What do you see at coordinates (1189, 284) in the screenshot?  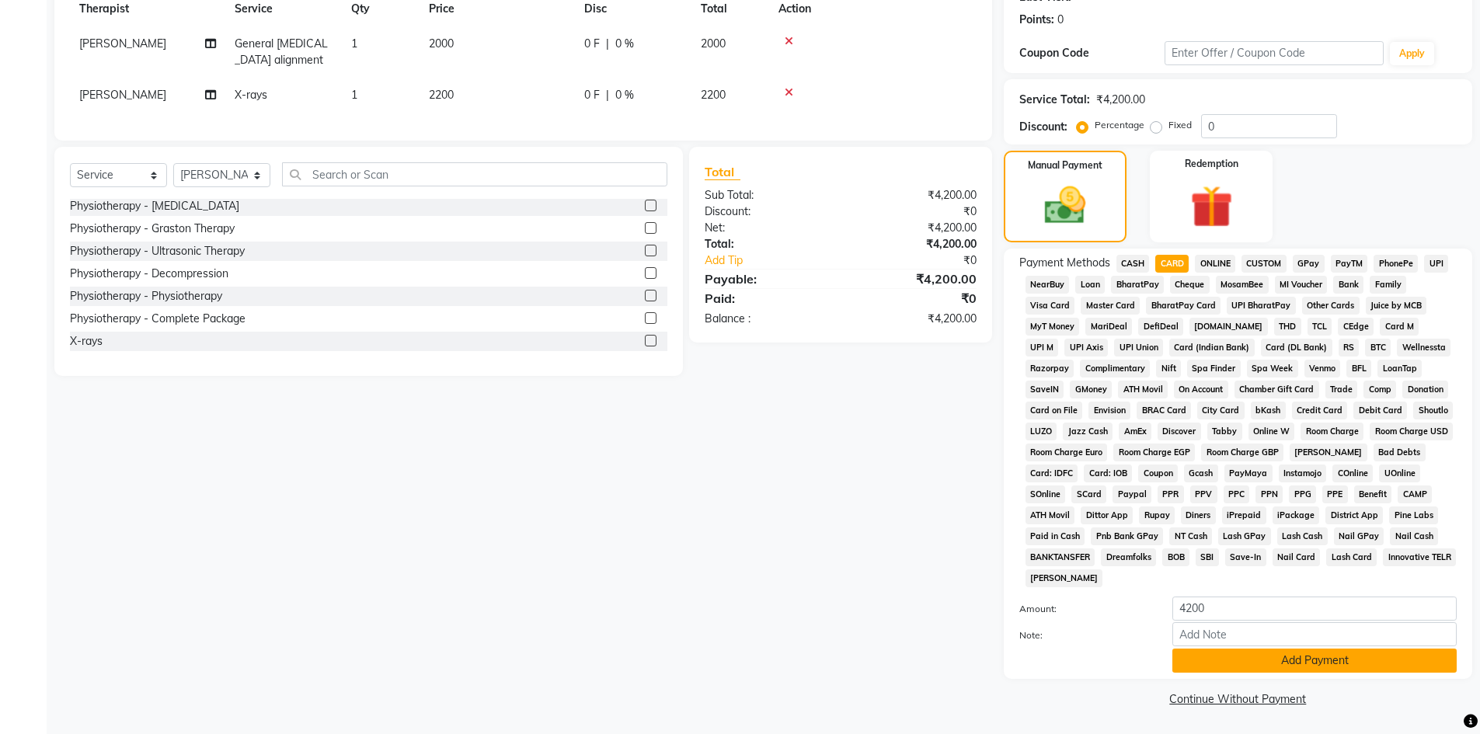 I see `span: Cheque` at bounding box center [1189, 284].